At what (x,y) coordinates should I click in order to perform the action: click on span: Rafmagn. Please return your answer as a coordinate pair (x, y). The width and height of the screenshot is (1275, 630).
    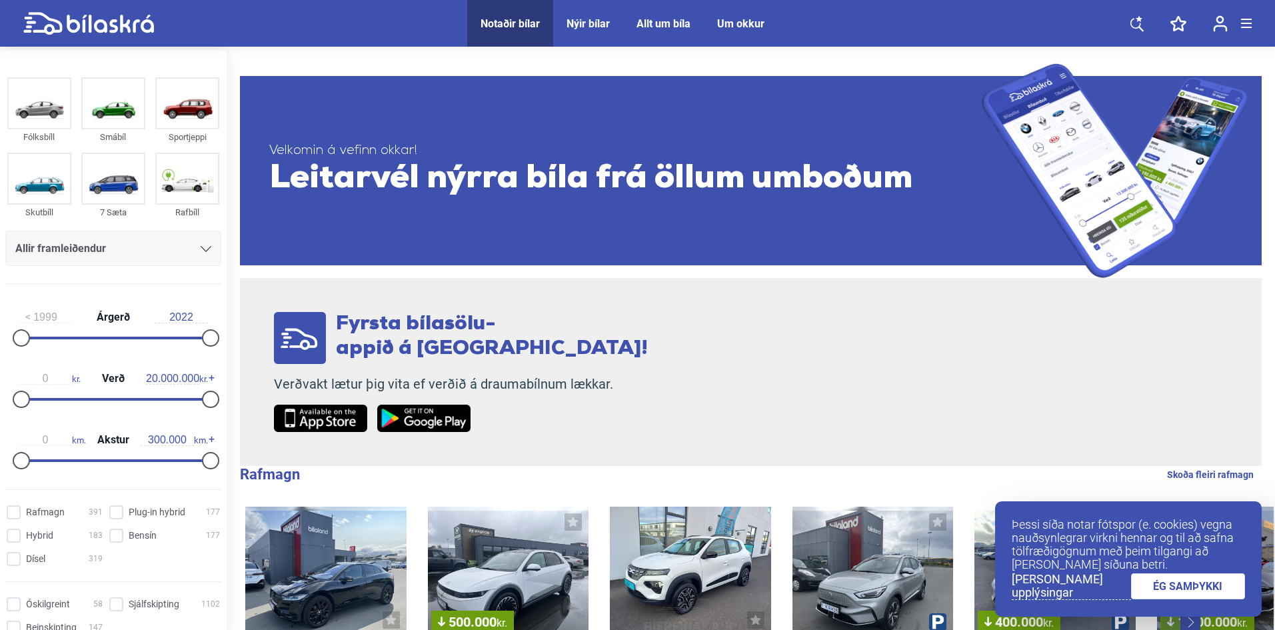
    Looking at the image, I should click on (45, 512).